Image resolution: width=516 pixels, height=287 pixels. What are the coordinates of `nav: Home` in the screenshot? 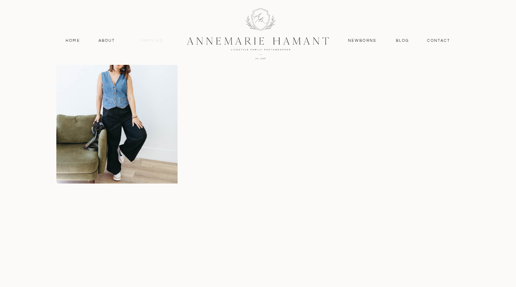 It's located at (73, 41).